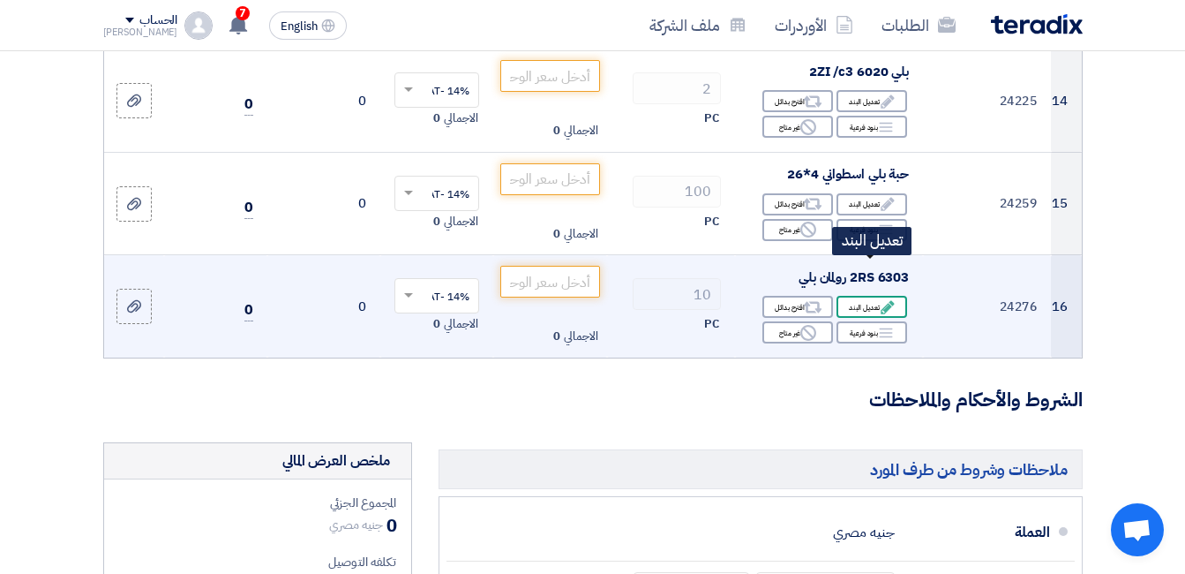  What do you see at coordinates (814, 25) in the screenshot?
I see `a: الأوردرات` at bounding box center [814, 25].